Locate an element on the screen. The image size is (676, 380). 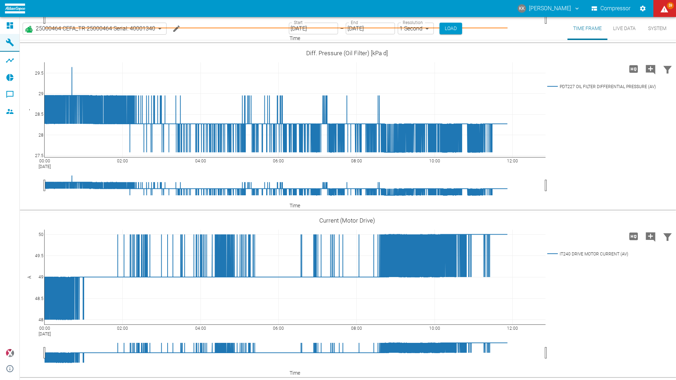
button: Compressor is located at coordinates (611, 8).